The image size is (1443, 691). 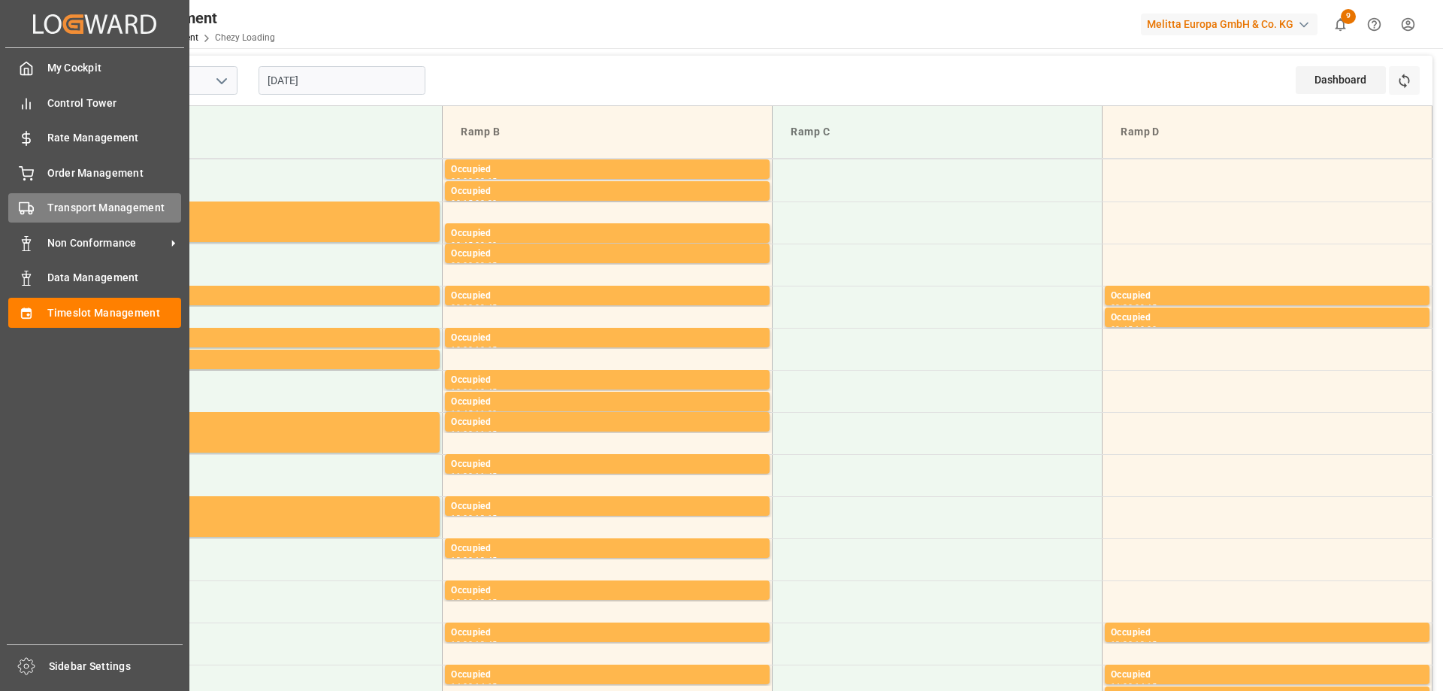 I want to click on div: 11:45, so click(x=486, y=475).